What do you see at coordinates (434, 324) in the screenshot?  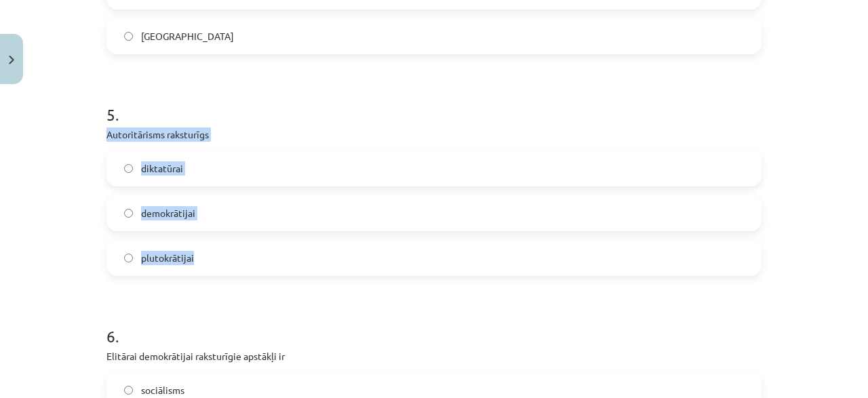 I see `h1: 6 .` at bounding box center [434, 324].